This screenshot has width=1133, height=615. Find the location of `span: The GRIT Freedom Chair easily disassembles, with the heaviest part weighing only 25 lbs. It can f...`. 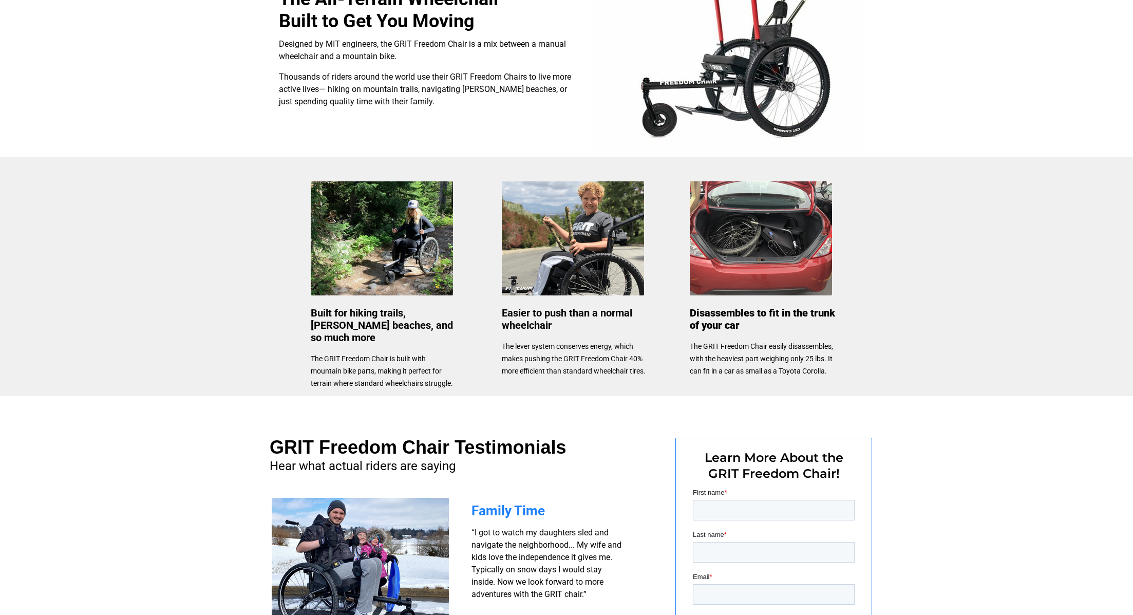

span: The GRIT Freedom Chair easily disassembles, with the heaviest part weighing only 25 lbs. It can f... is located at coordinates (761, 359).